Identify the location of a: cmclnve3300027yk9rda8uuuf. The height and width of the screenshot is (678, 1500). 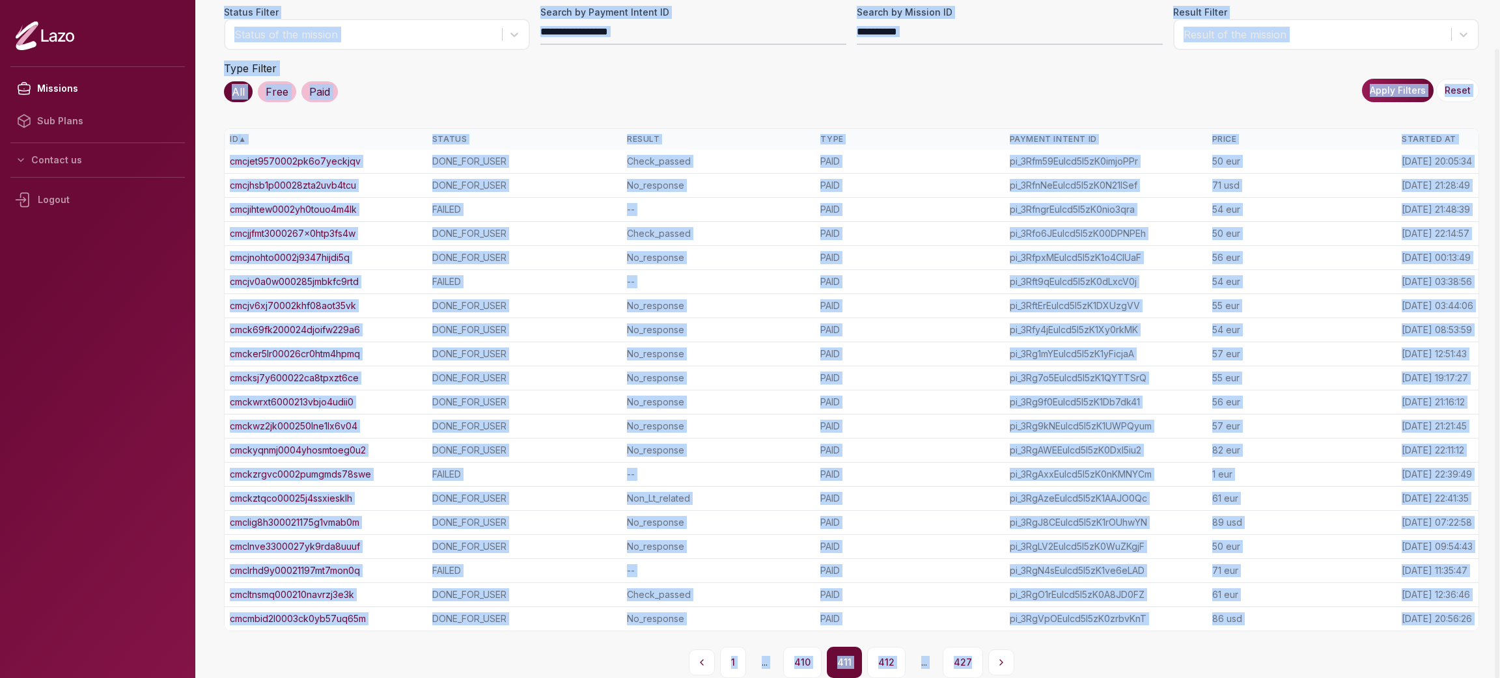
(295, 547).